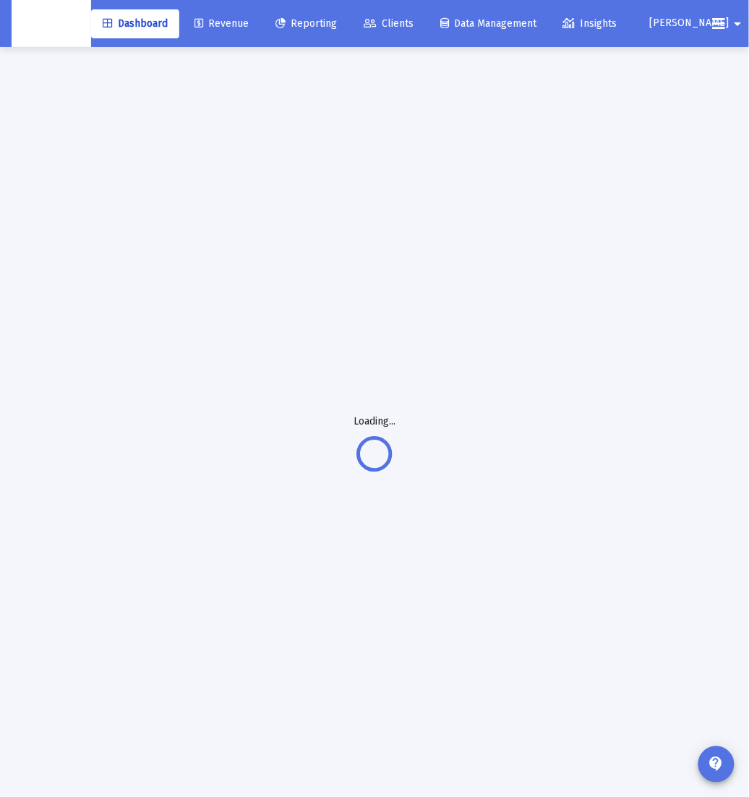  What do you see at coordinates (388, 23) in the screenshot?
I see `span: Clients` at bounding box center [388, 23].